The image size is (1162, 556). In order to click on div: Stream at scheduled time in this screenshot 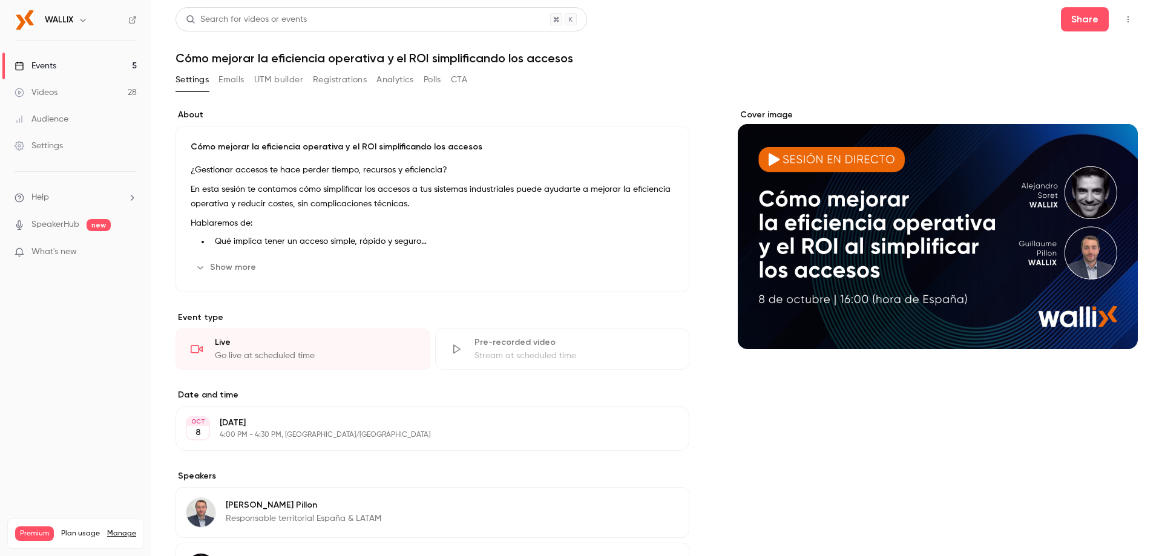, I will do `click(574, 356)`.